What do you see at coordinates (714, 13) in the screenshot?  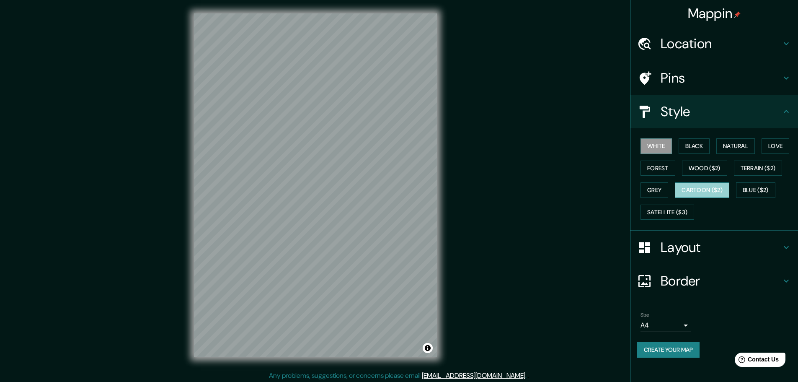 I see `h4: Mappin` at bounding box center [714, 13].